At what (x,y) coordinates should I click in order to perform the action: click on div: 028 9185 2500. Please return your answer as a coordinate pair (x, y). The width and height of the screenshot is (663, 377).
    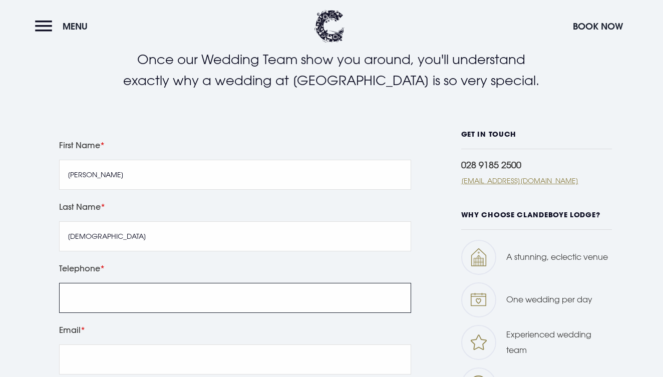
    Looking at the image, I should click on (536, 165).